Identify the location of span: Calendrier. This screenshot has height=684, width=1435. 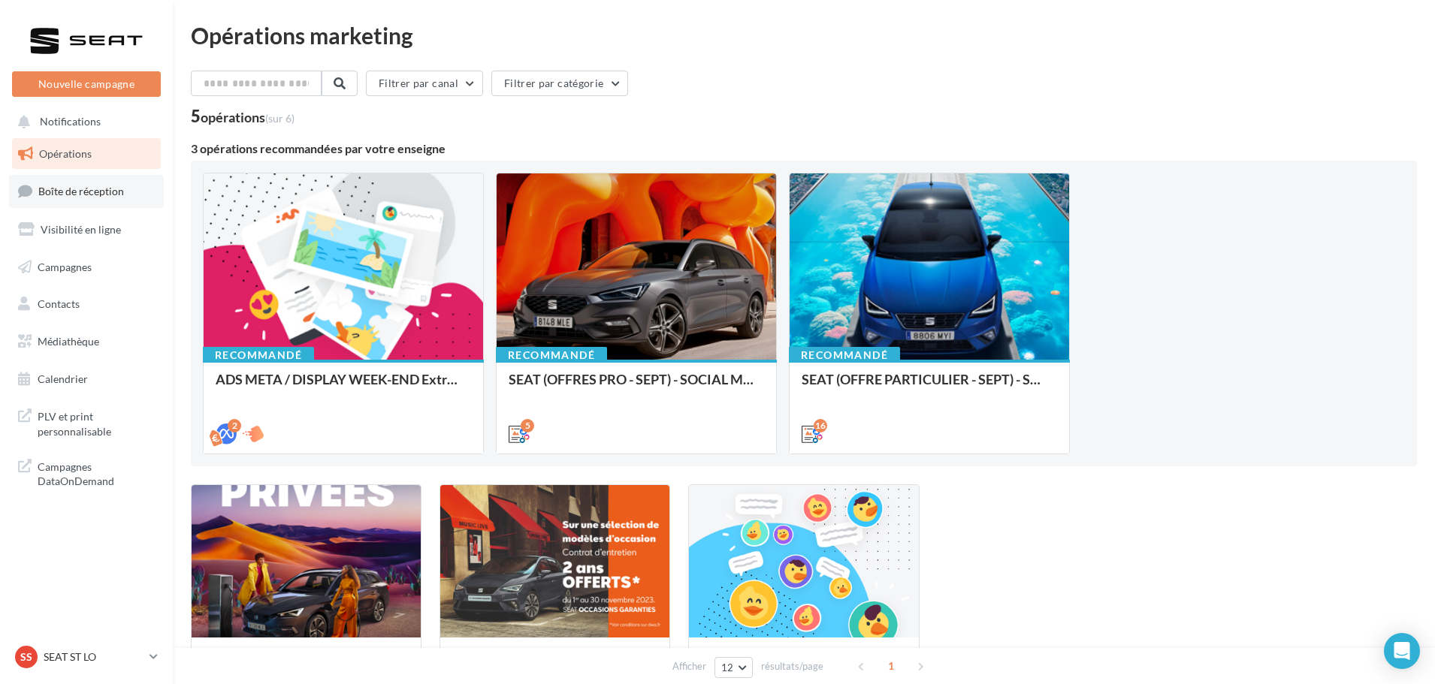
(62, 379).